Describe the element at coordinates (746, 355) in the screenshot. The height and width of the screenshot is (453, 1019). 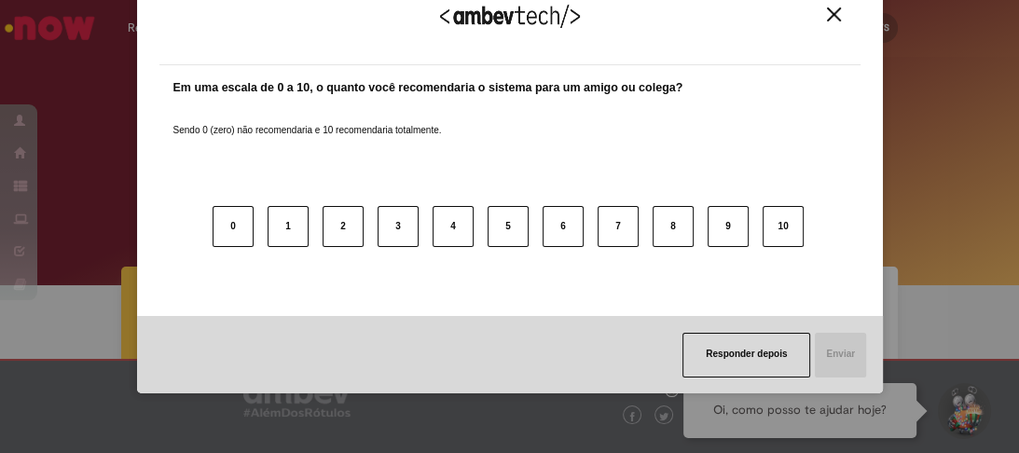
I see `button: Responder depois` at that location.